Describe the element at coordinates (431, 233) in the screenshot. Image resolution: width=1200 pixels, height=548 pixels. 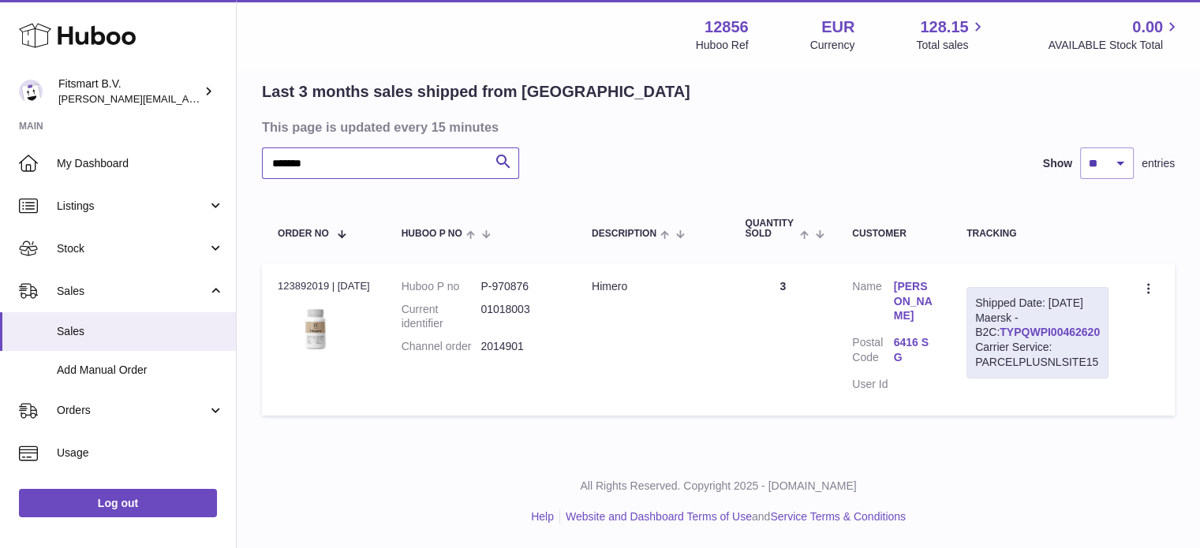
I see `span: Huboo P no` at that location.